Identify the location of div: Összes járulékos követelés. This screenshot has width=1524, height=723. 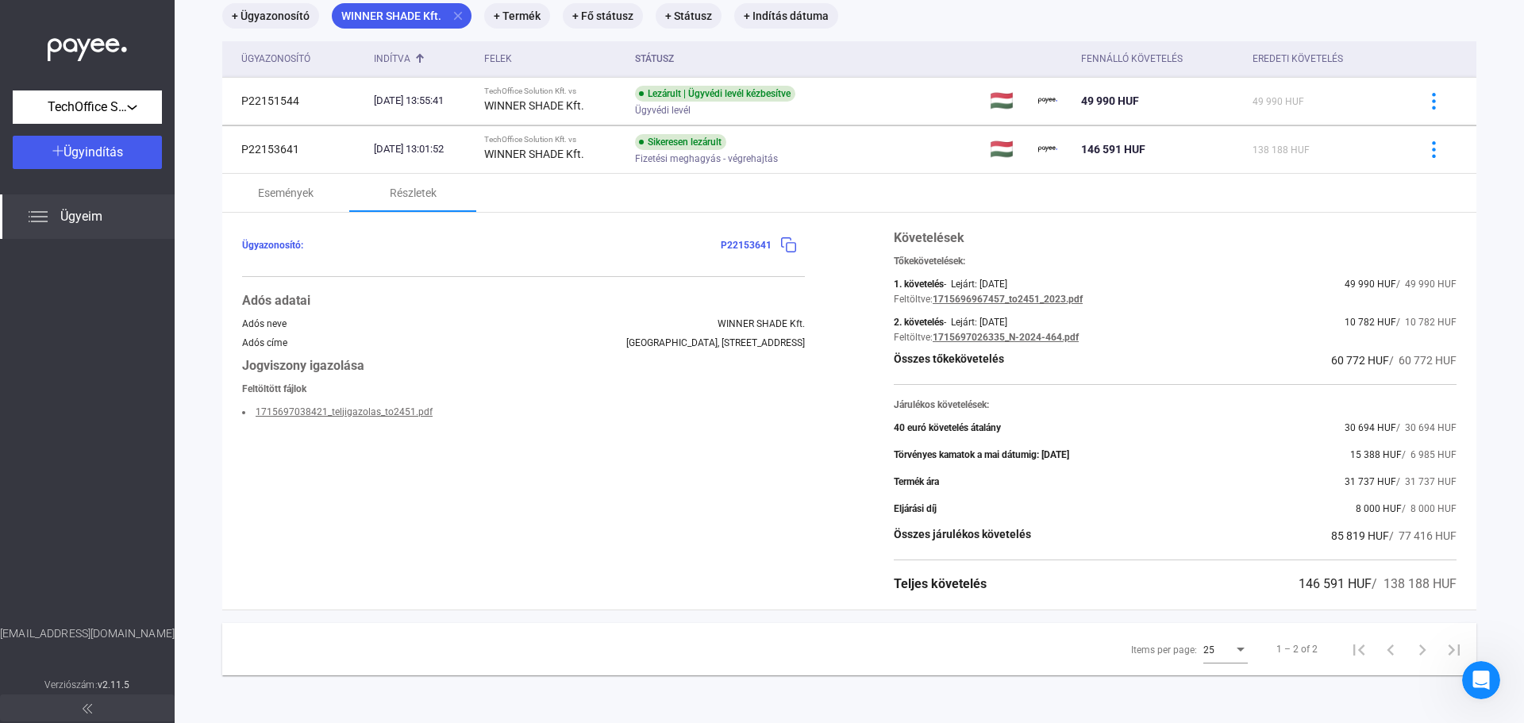
(962, 536).